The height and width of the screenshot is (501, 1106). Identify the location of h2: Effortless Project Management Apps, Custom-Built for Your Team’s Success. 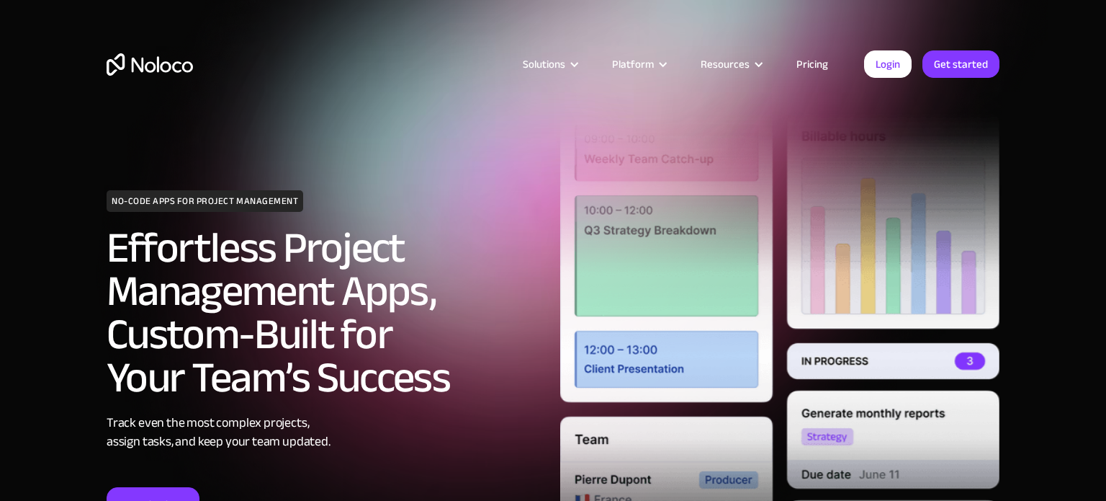
(326, 313).